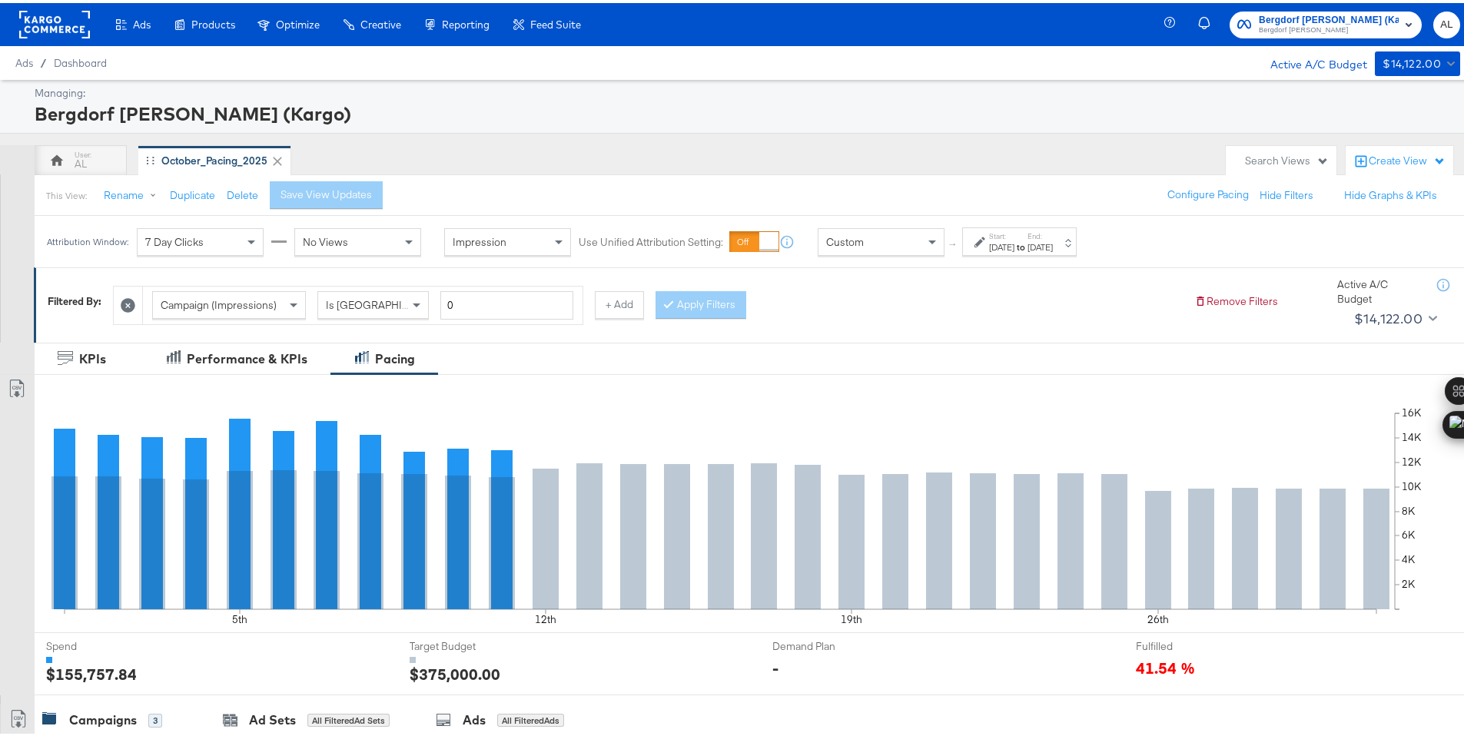  I want to click on button: Duplicate, so click(192, 192).